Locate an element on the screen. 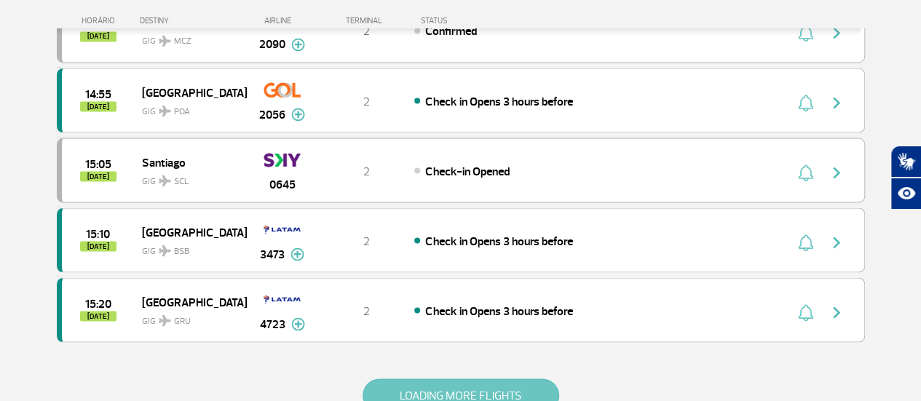 The width and height of the screenshot is (921, 401). span: GRU is located at coordinates (182, 321).